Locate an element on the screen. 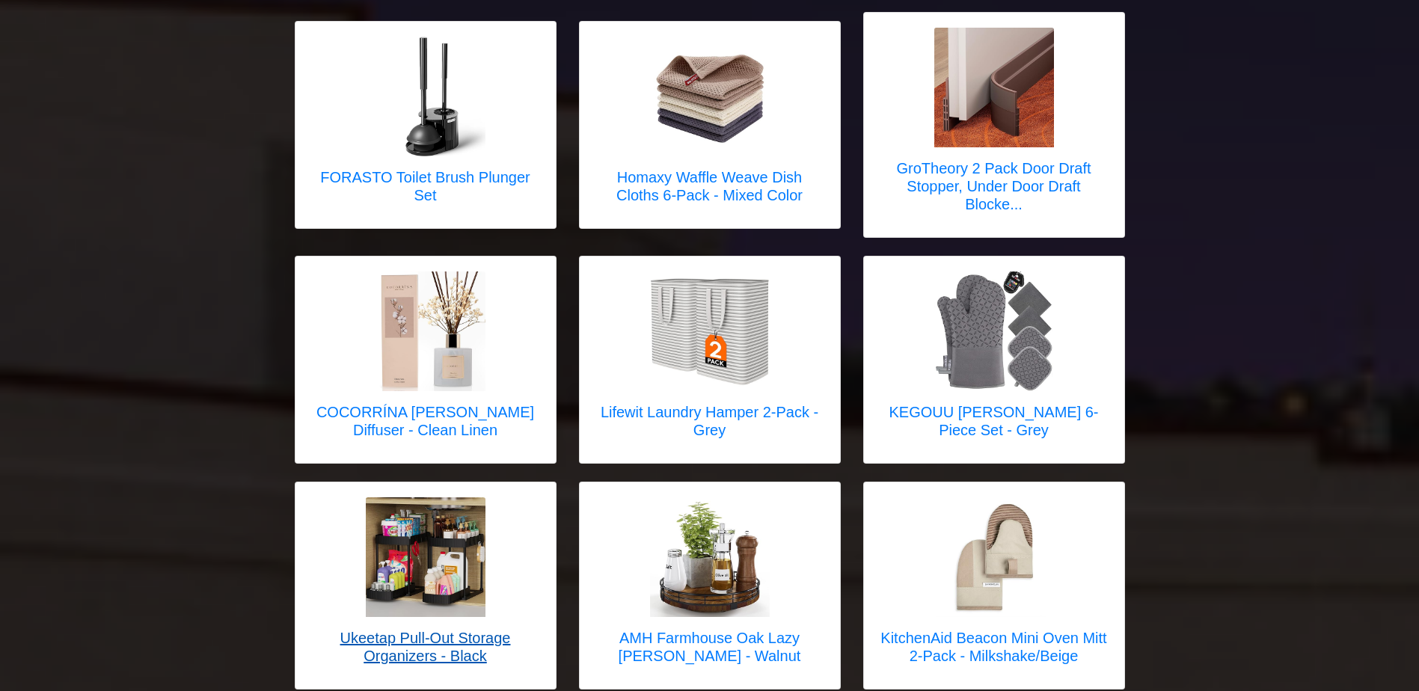 This screenshot has height=691, width=1419. a: Lifewit Laundry Hamper 2-Pack - Grey Lifewit Laundry Hamper 2-Pack - Grey is located at coordinates (710, 360).